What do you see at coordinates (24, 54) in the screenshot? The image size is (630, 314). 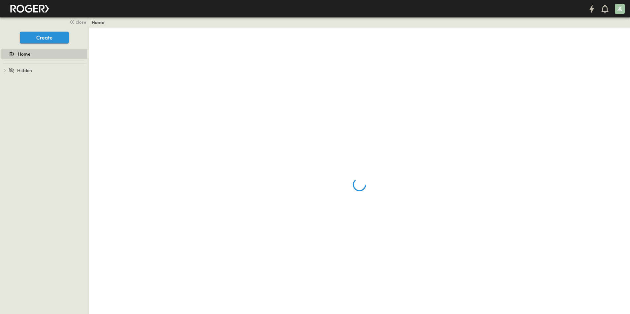 I see `span: Home` at bounding box center [24, 54].